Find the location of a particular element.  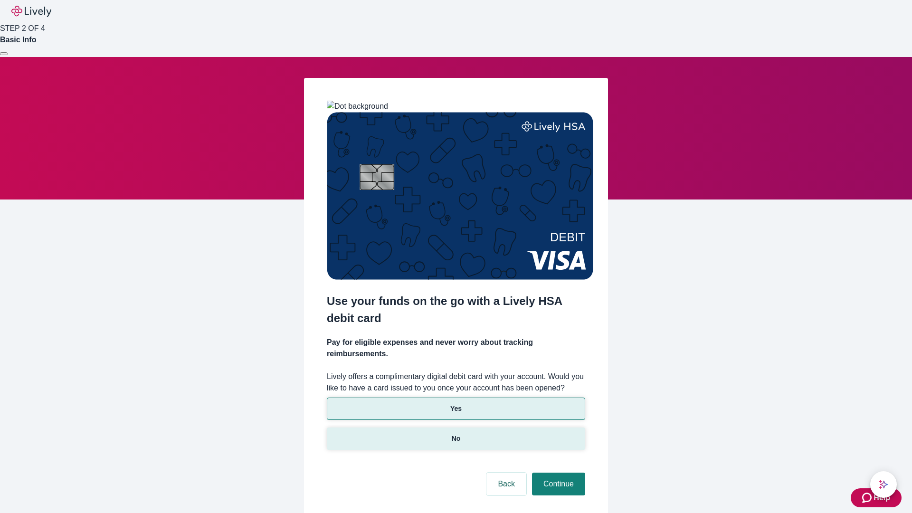

svg: Zendesk support icon is located at coordinates (868, 498).